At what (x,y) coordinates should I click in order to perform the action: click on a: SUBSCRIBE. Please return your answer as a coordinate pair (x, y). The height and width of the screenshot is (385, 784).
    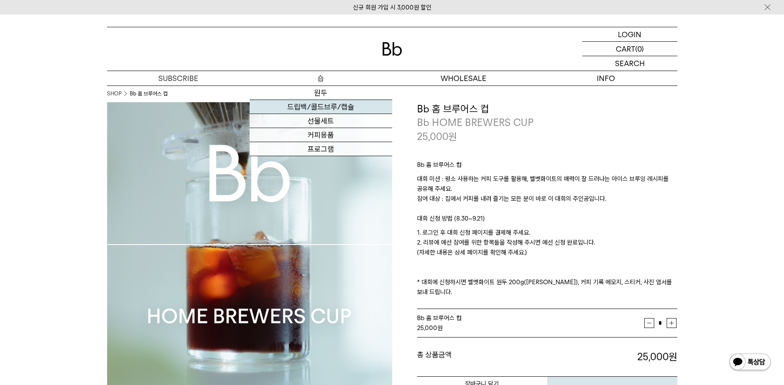
    Looking at the image, I should click on (178, 78).